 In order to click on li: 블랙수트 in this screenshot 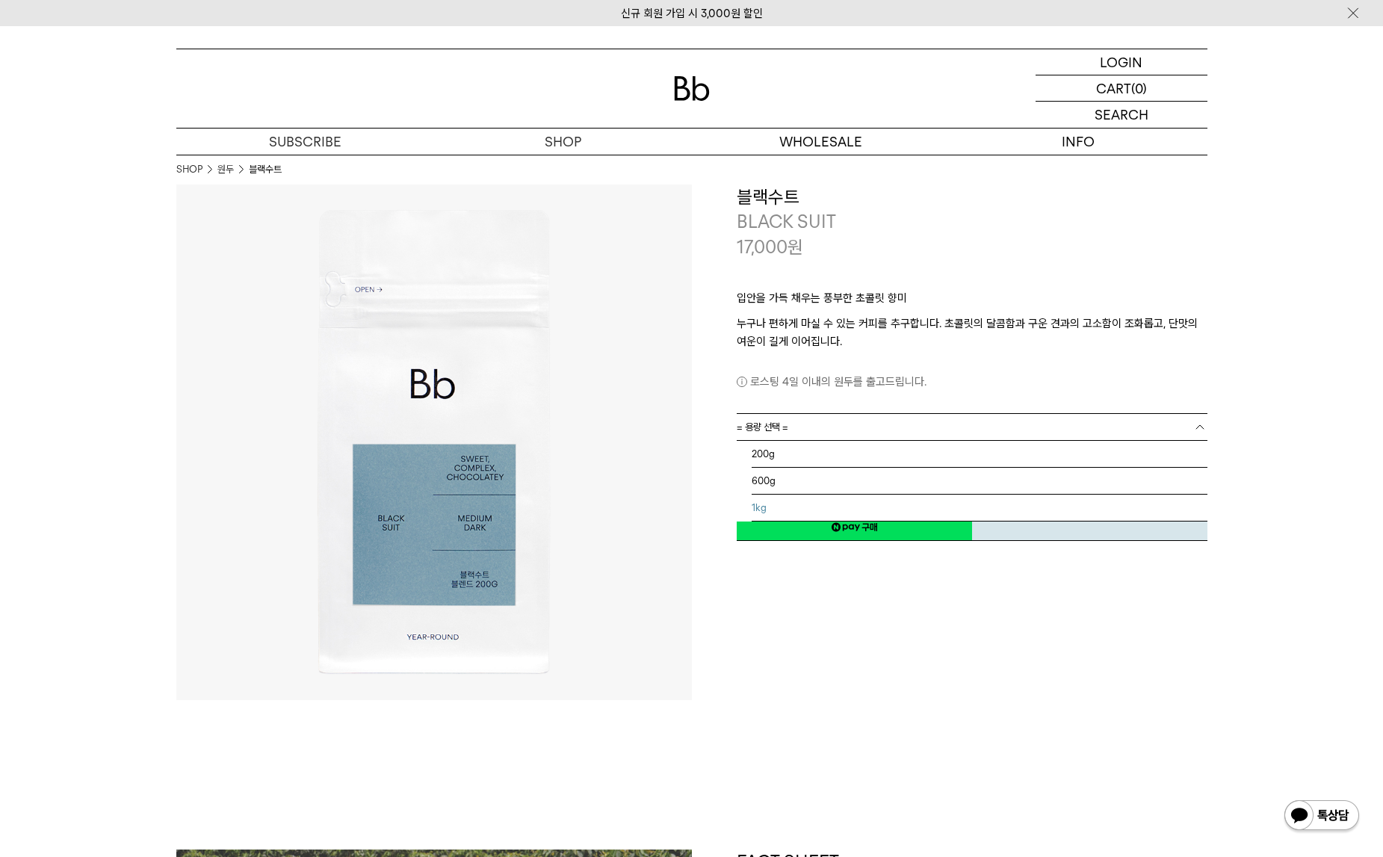, I will do `click(265, 170)`.